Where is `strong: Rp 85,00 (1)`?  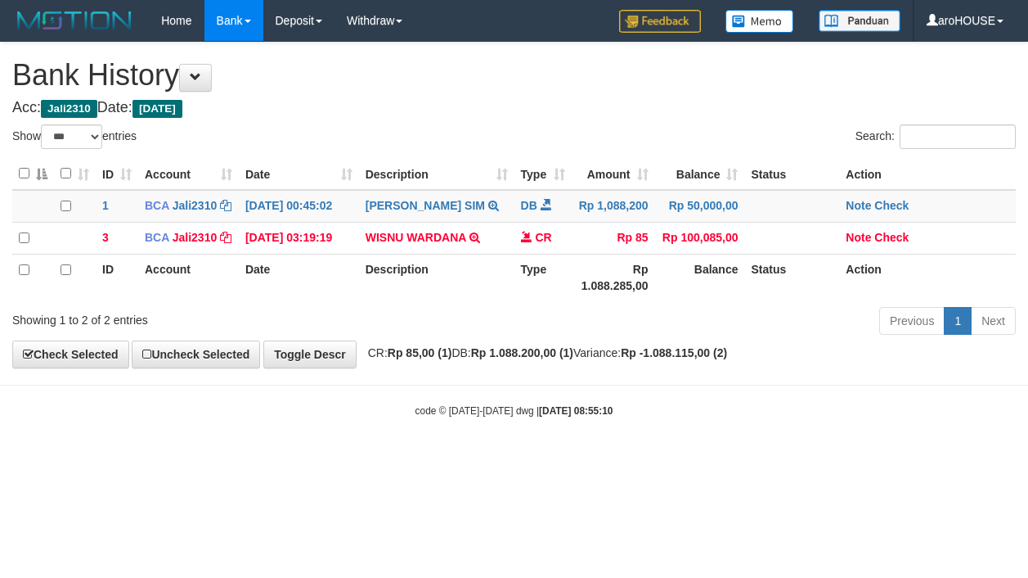
strong: Rp 85,00 (1) is located at coordinates (420, 353).